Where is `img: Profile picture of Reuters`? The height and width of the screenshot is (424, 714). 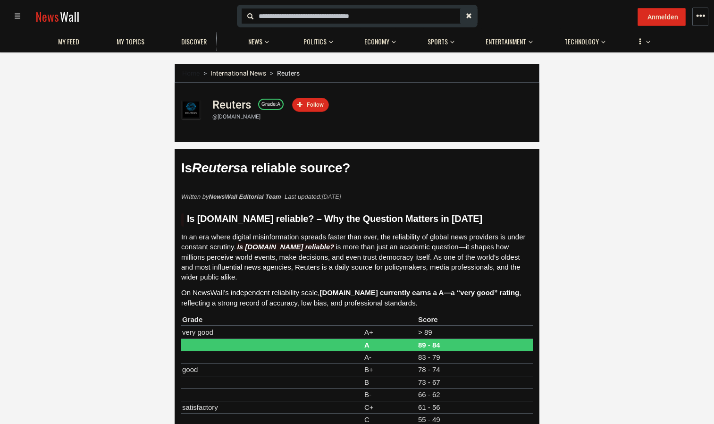 img: Profile picture of Reuters is located at coordinates (191, 110).